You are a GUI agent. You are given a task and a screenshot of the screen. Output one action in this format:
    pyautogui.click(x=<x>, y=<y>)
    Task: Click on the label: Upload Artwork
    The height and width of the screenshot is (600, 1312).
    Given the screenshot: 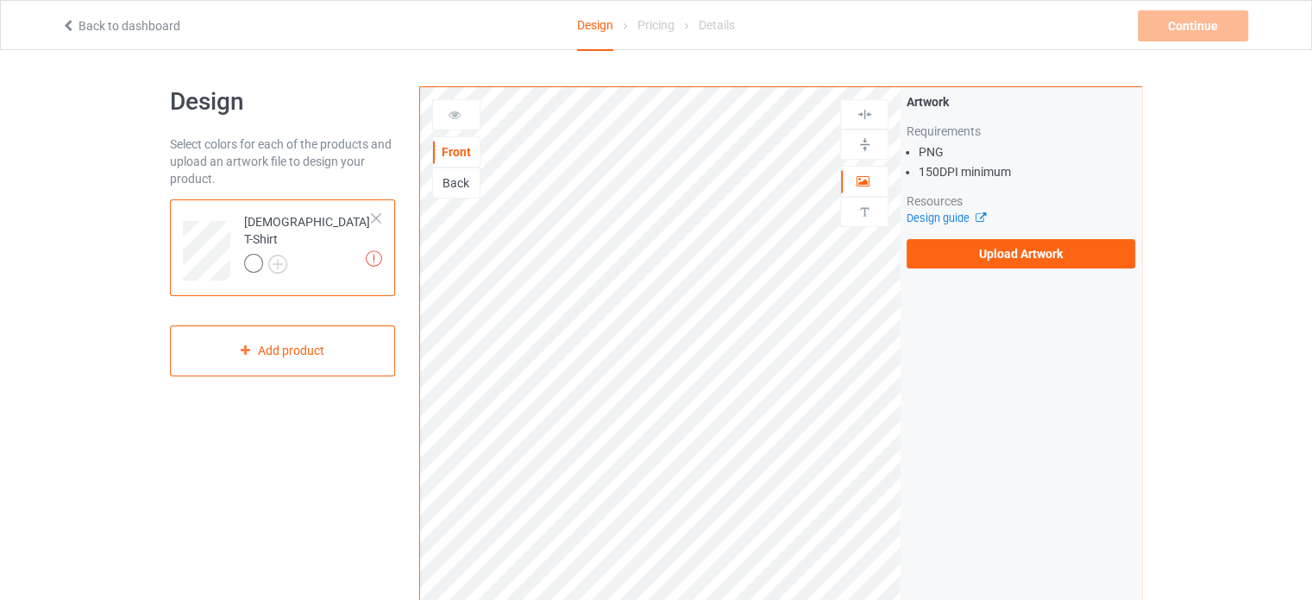 What is the action you would take?
    pyautogui.click(x=1020, y=254)
    